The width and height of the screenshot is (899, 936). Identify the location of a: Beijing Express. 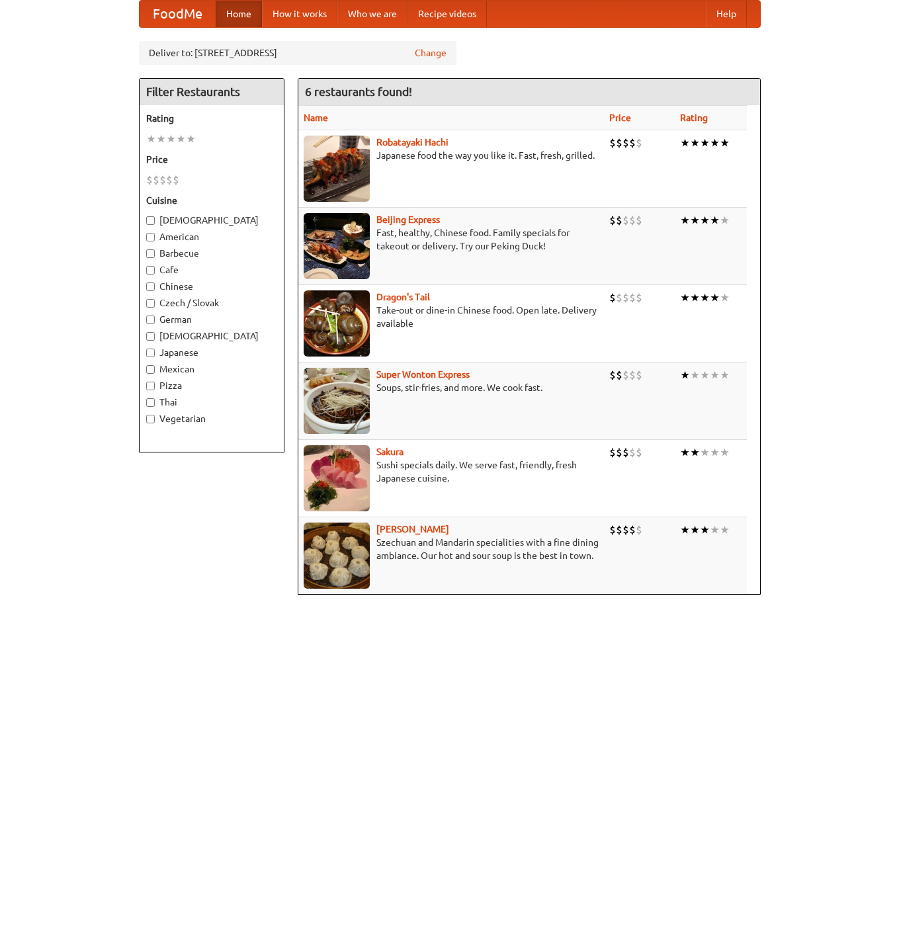
(408, 220).